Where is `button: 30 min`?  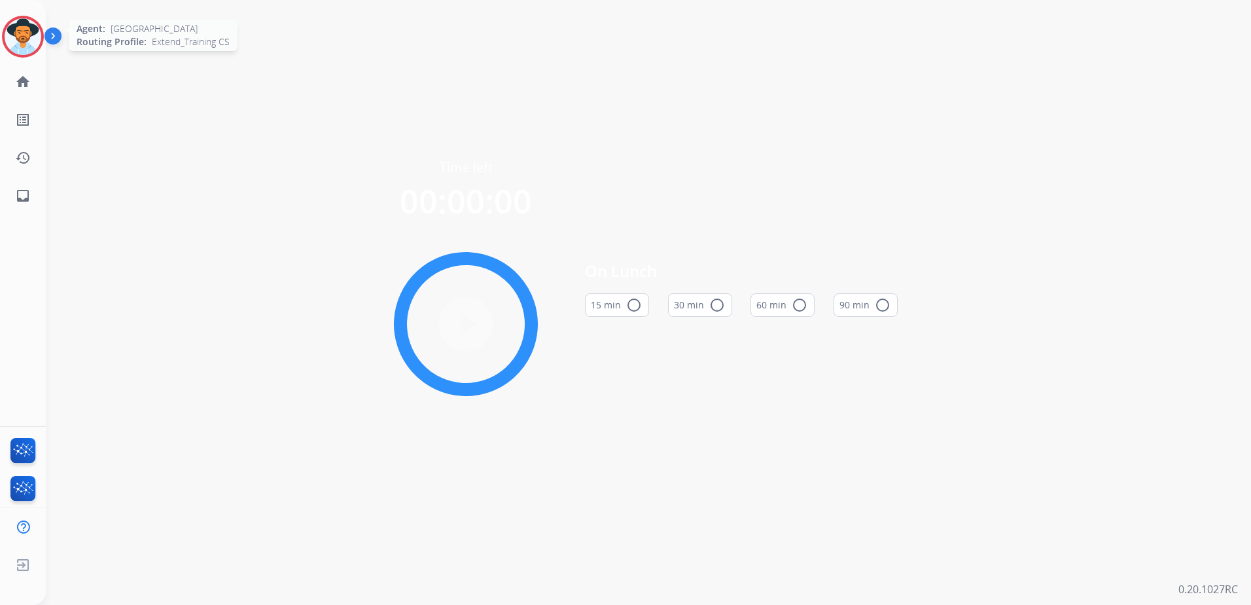 button: 30 min is located at coordinates (700, 305).